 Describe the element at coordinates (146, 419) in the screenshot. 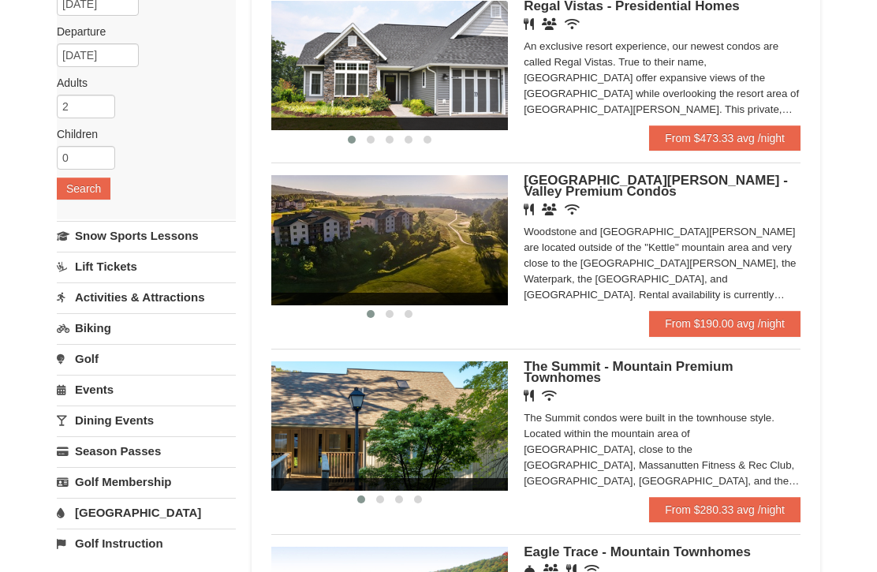

I see `a: Dining Events` at that location.